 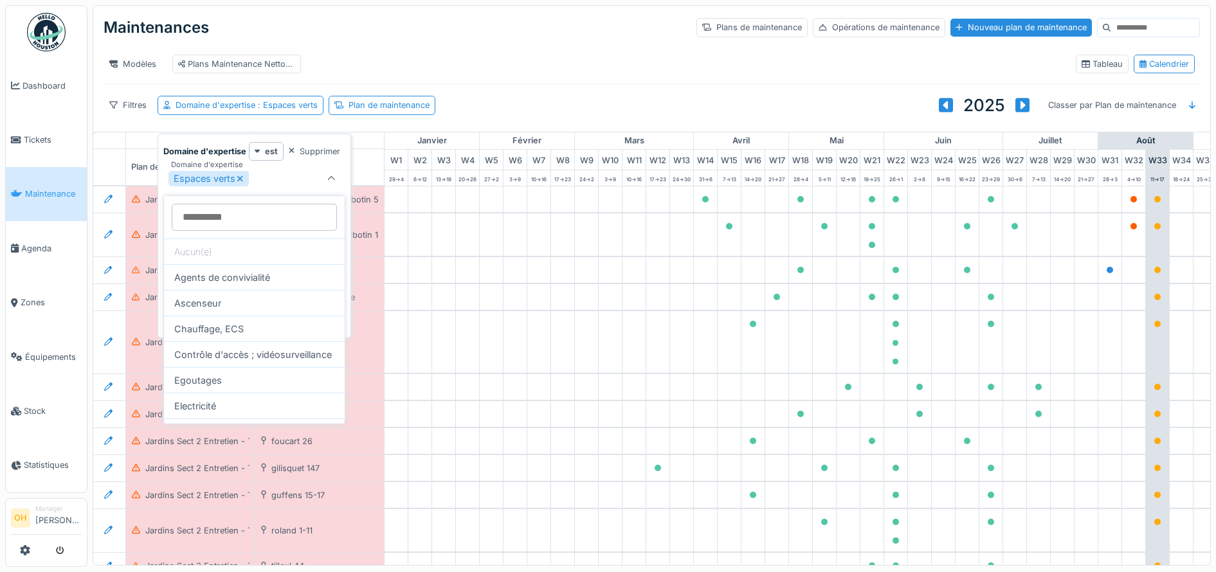 I want to click on div: 30 -> 6, so click(x=1015, y=178).